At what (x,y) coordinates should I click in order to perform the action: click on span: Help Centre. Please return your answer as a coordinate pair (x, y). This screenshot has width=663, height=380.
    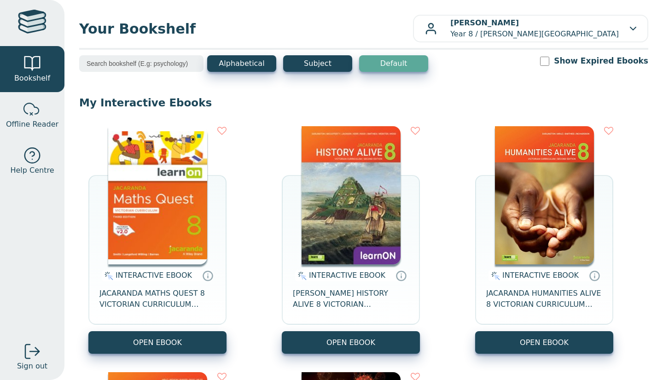
    Looking at the image, I should click on (32, 170).